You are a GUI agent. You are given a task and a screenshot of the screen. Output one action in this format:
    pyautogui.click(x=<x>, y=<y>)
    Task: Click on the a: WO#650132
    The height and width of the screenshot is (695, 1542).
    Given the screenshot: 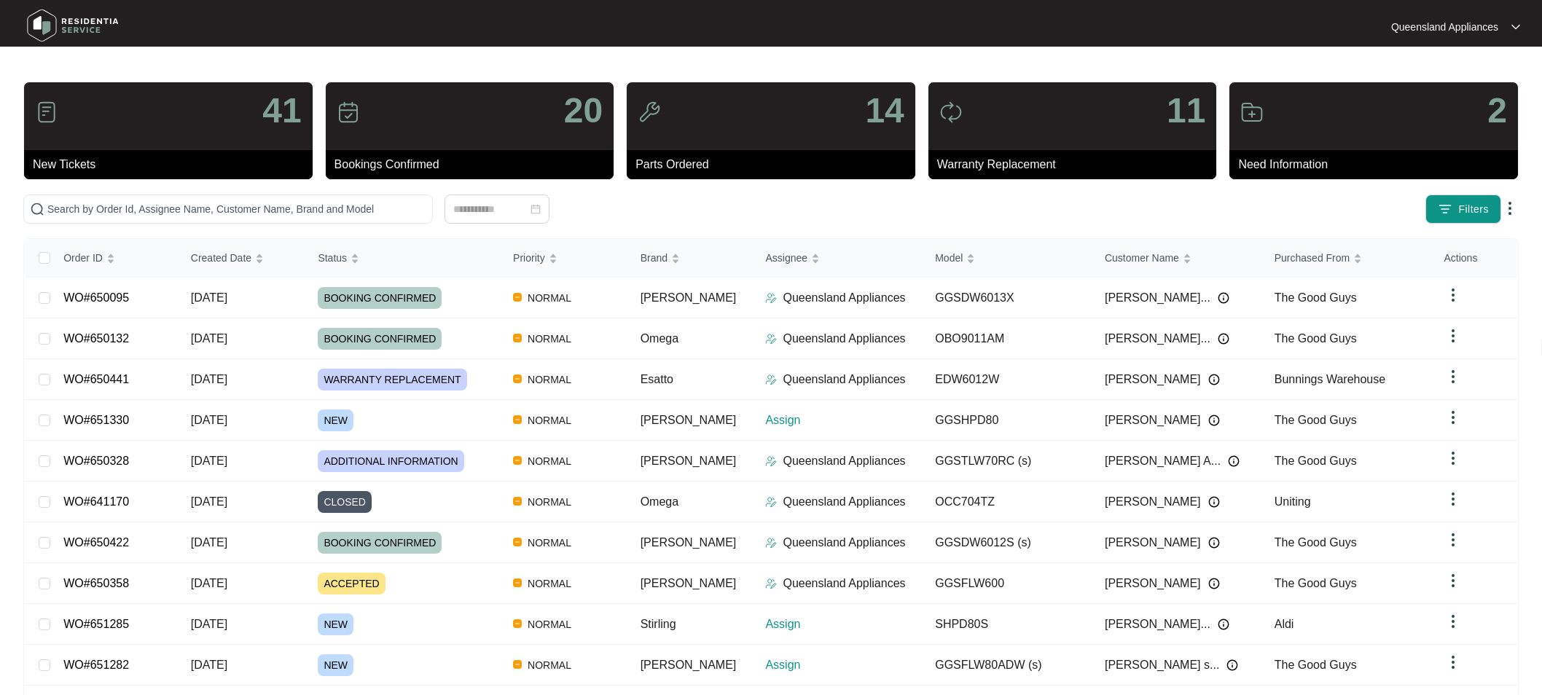 What is the action you would take?
    pyautogui.click(x=96, y=338)
    